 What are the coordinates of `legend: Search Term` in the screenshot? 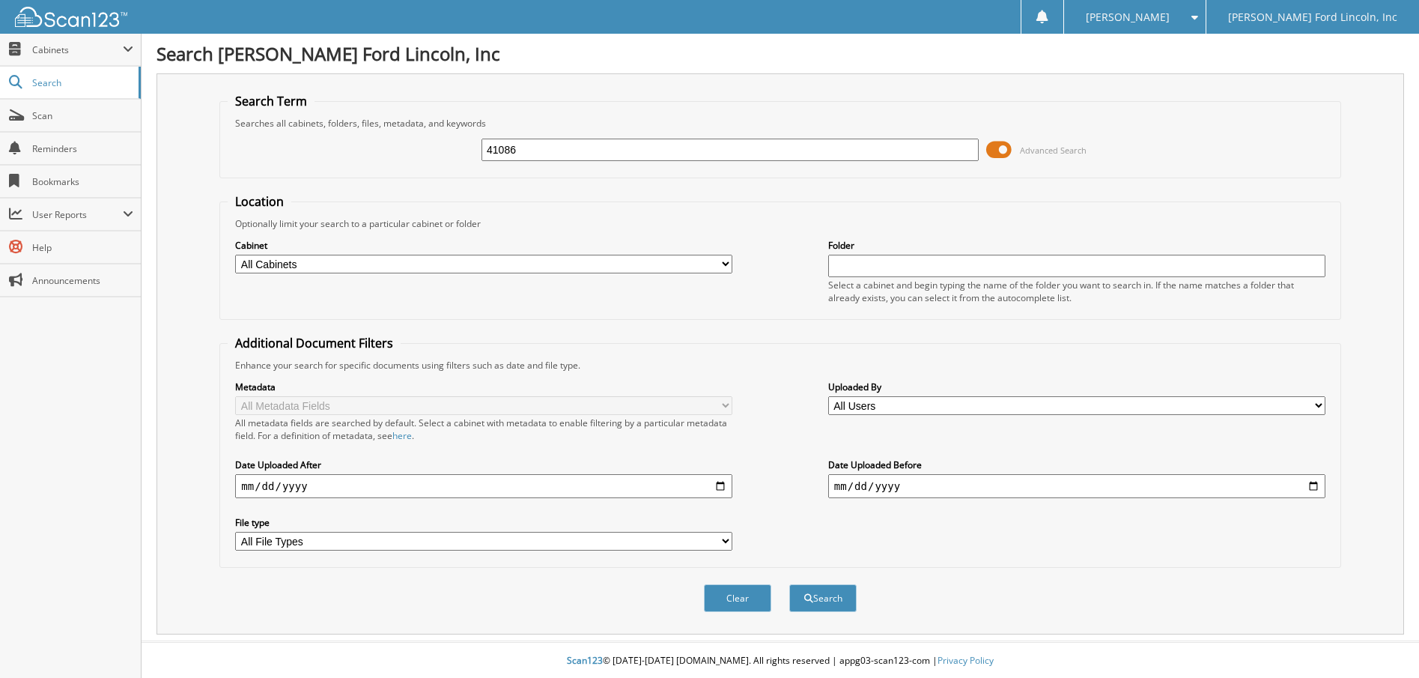 It's located at (271, 101).